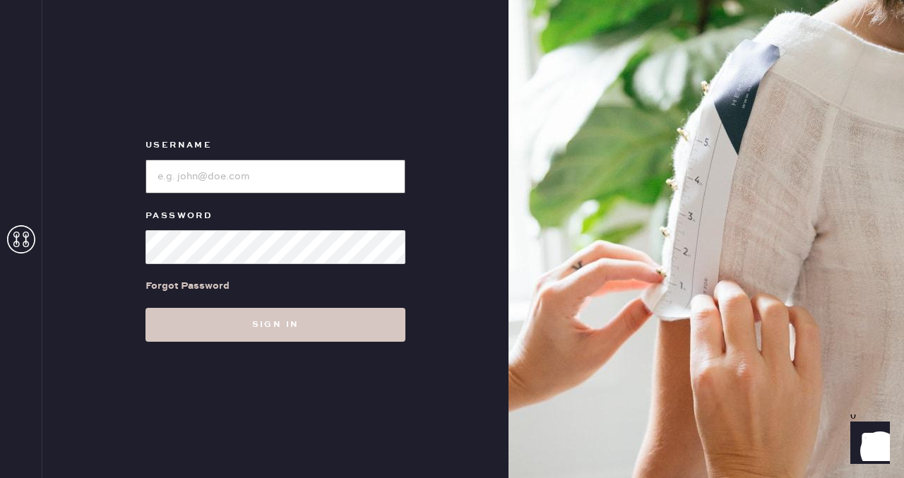 This screenshot has width=904, height=478. Describe the element at coordinates (275, 325) in the screenshot. I see `button: Sign in` at that location.